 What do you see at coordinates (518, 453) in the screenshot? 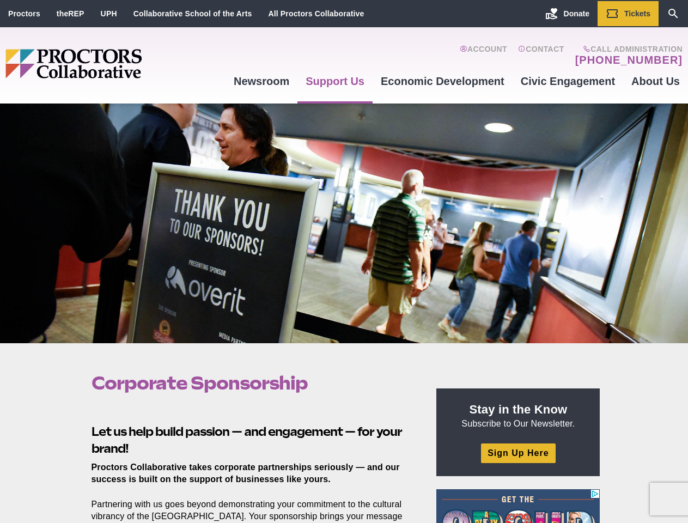
I see `a: Sign Up Here` at bounding box center [518, 453].